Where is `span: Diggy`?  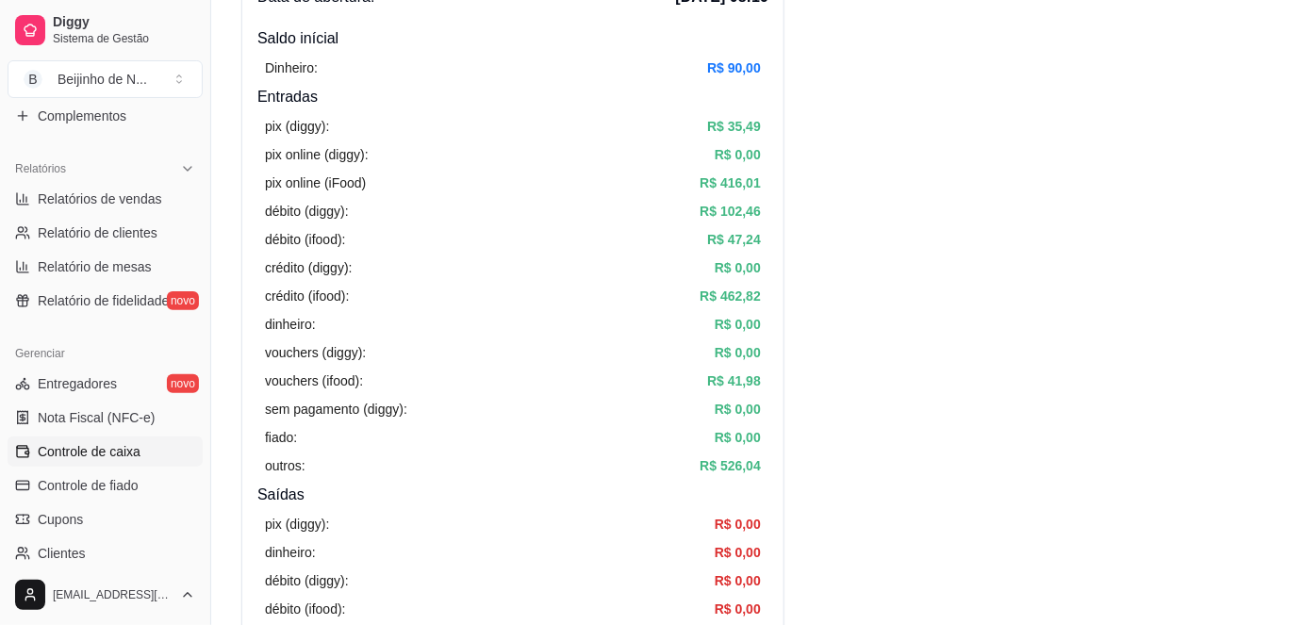 span: Diggy is located at coordinates (124, 23).